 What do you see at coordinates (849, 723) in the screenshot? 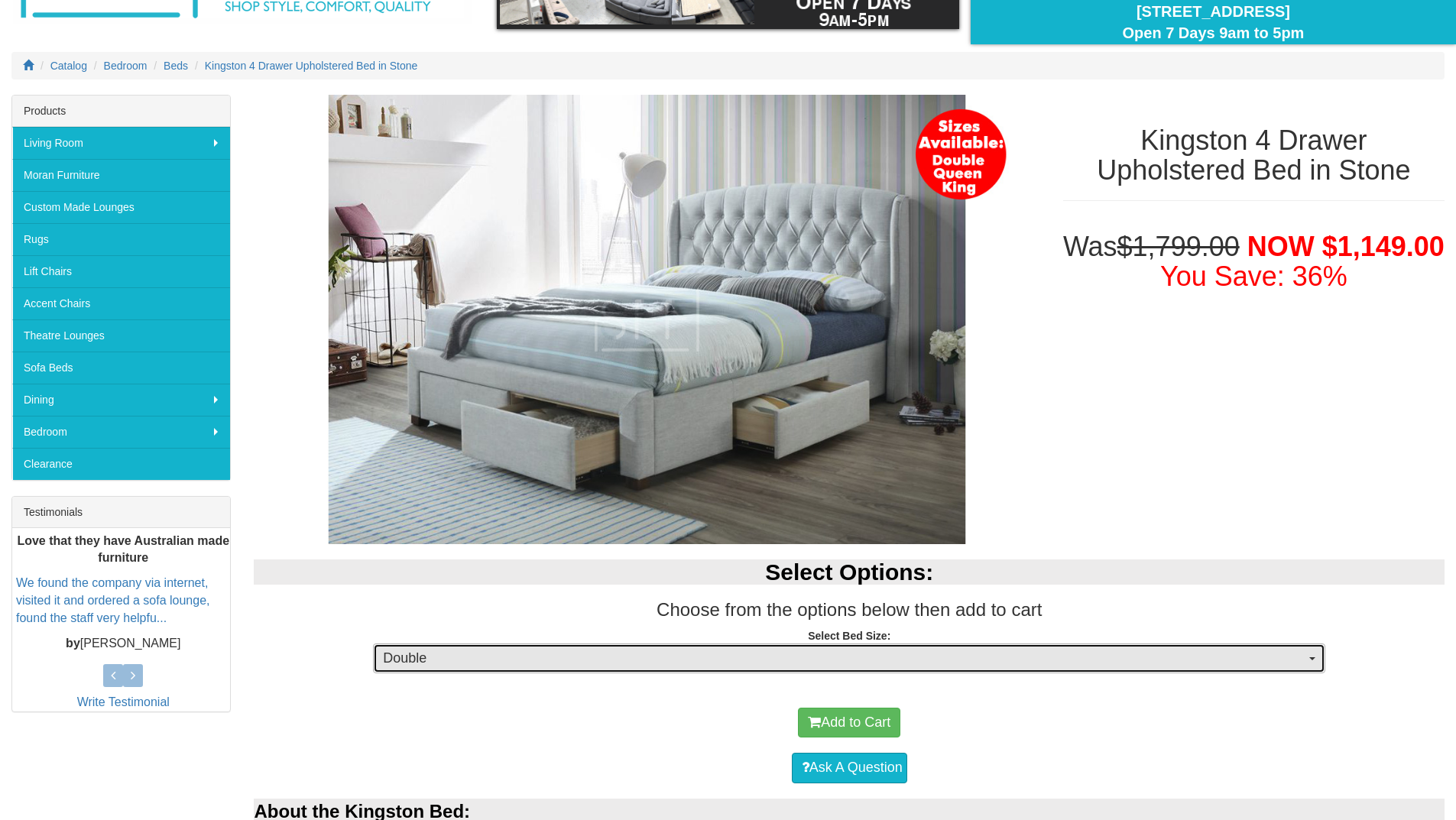
I see `button: Add to Cart` at bounding box center [849, 723].